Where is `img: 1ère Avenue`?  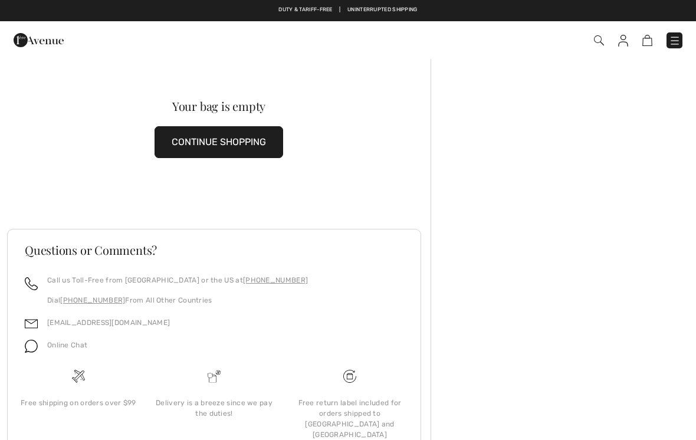
img: 1ère Avenue is located at coordinates (38, 40).